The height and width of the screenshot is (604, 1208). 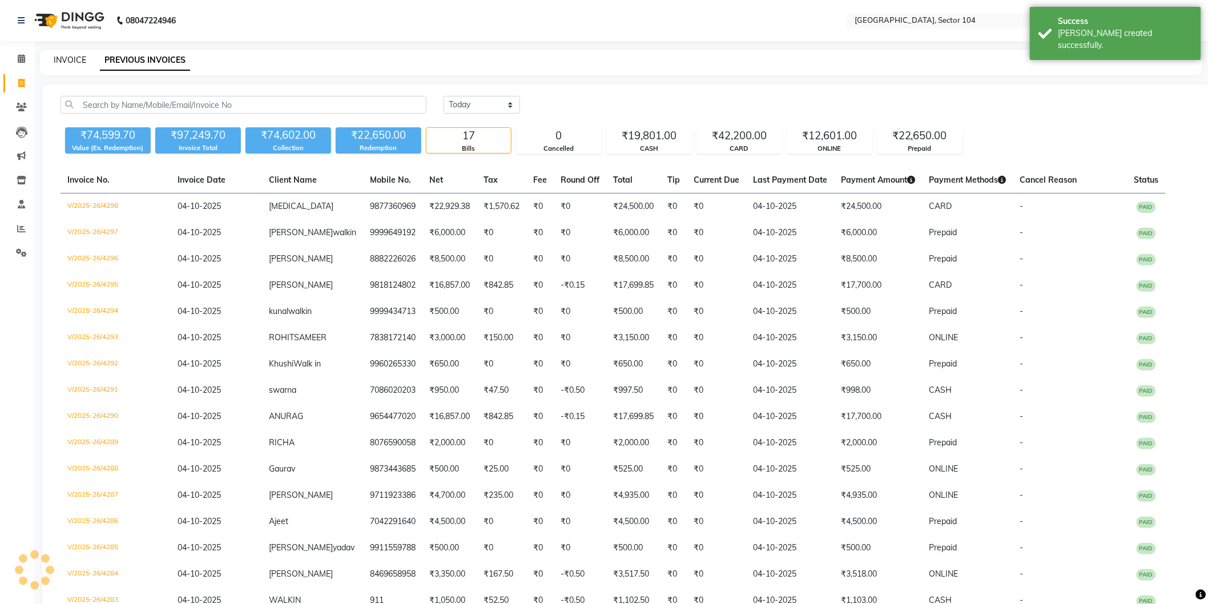 I want to click on td: 9911559788, so click(x=393, y=548).